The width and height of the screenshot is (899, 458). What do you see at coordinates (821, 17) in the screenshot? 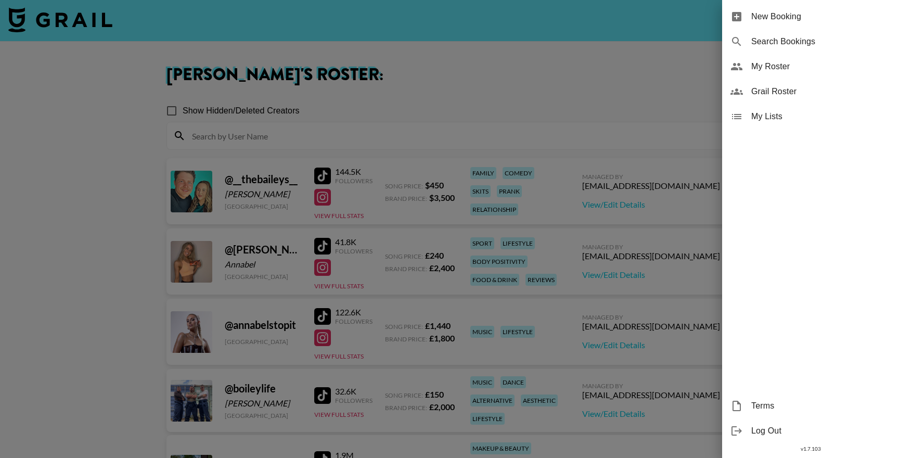
I see `span: New Booking` at bounding box center [821, 17].